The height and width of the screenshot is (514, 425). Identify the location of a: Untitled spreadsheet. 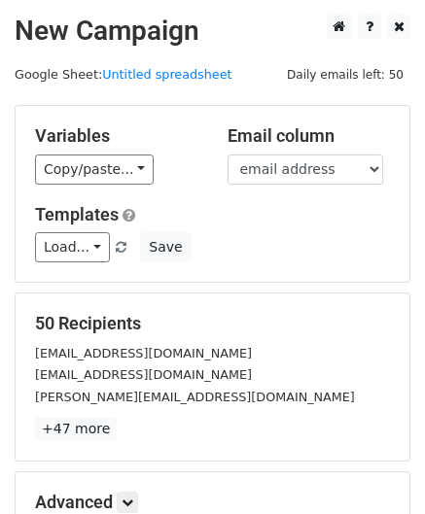
(166, 74).